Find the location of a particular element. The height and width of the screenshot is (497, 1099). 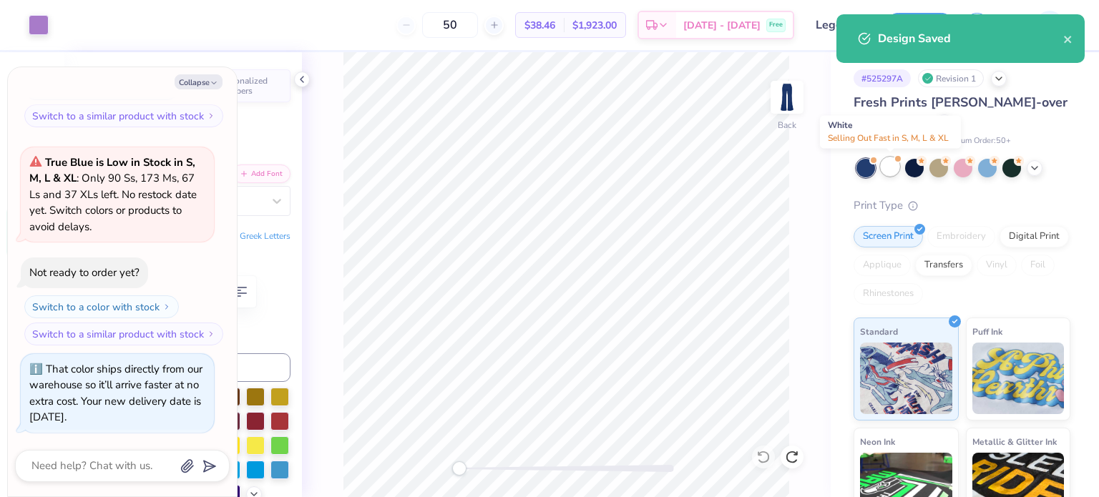

div: Back is located at coordinates (787, 125).